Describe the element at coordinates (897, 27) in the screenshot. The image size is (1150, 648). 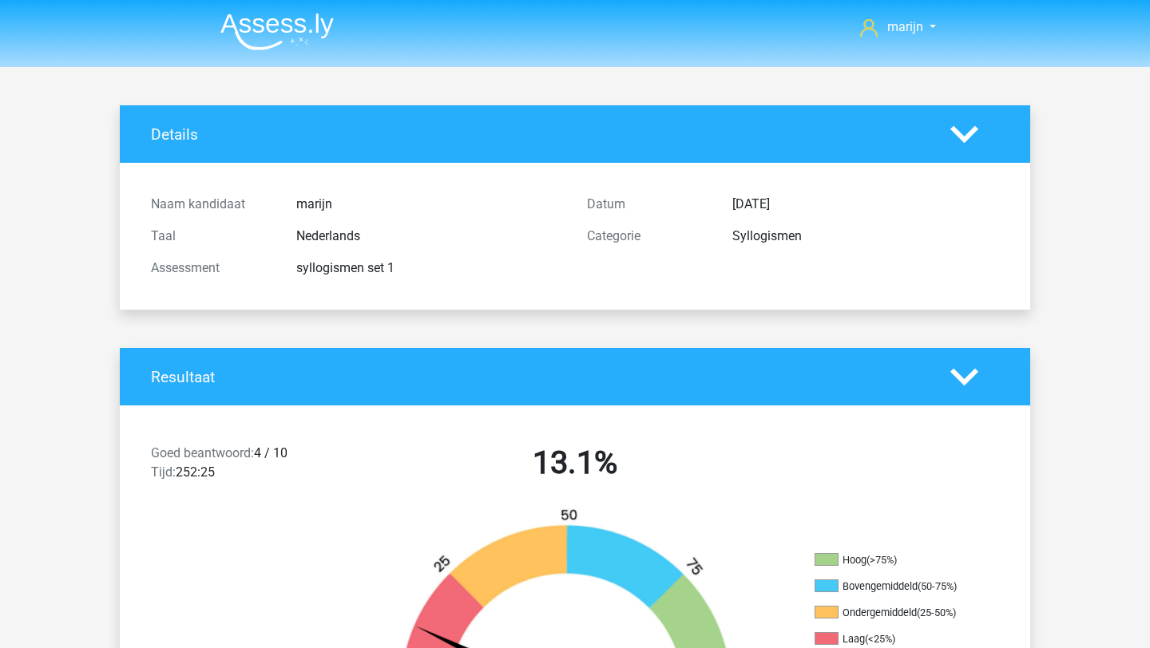
I see `a: marijn` at that location.